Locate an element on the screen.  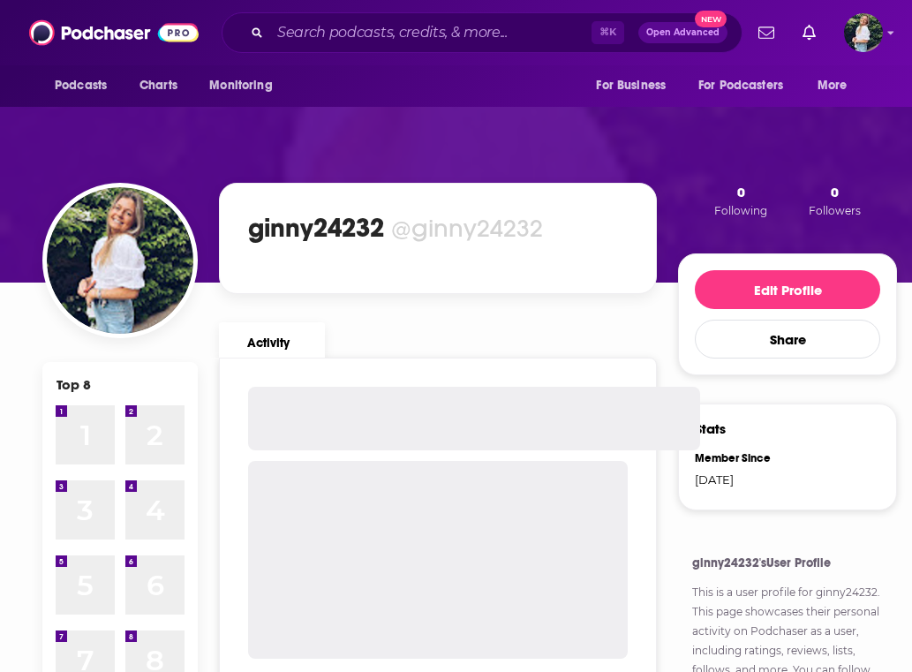
span: Podcasts is located at coordinates (80, 86).